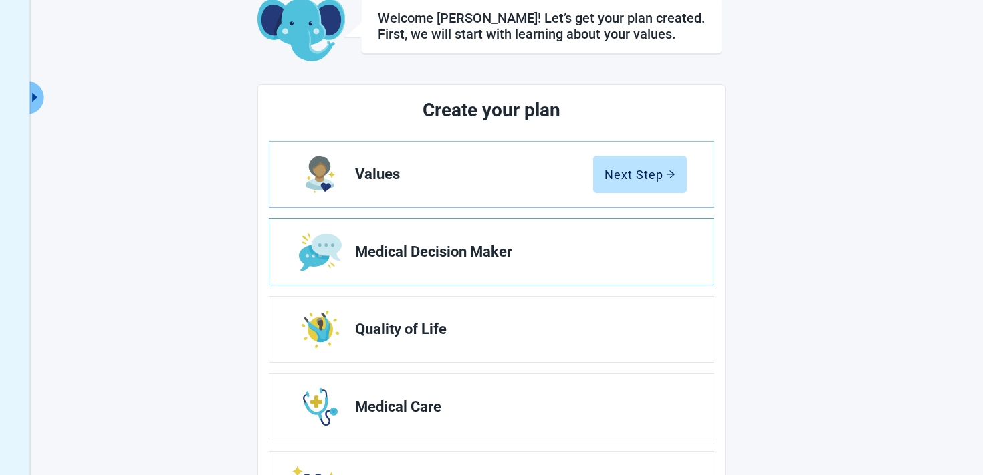  Describe the element at coordinates (516, 407) in the screenshot. I see `span: Medical Care` at that location.